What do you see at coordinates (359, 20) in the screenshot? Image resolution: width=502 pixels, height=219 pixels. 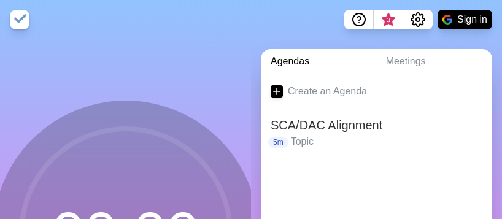 I see `button: Help` at bounding box center [359, 20].